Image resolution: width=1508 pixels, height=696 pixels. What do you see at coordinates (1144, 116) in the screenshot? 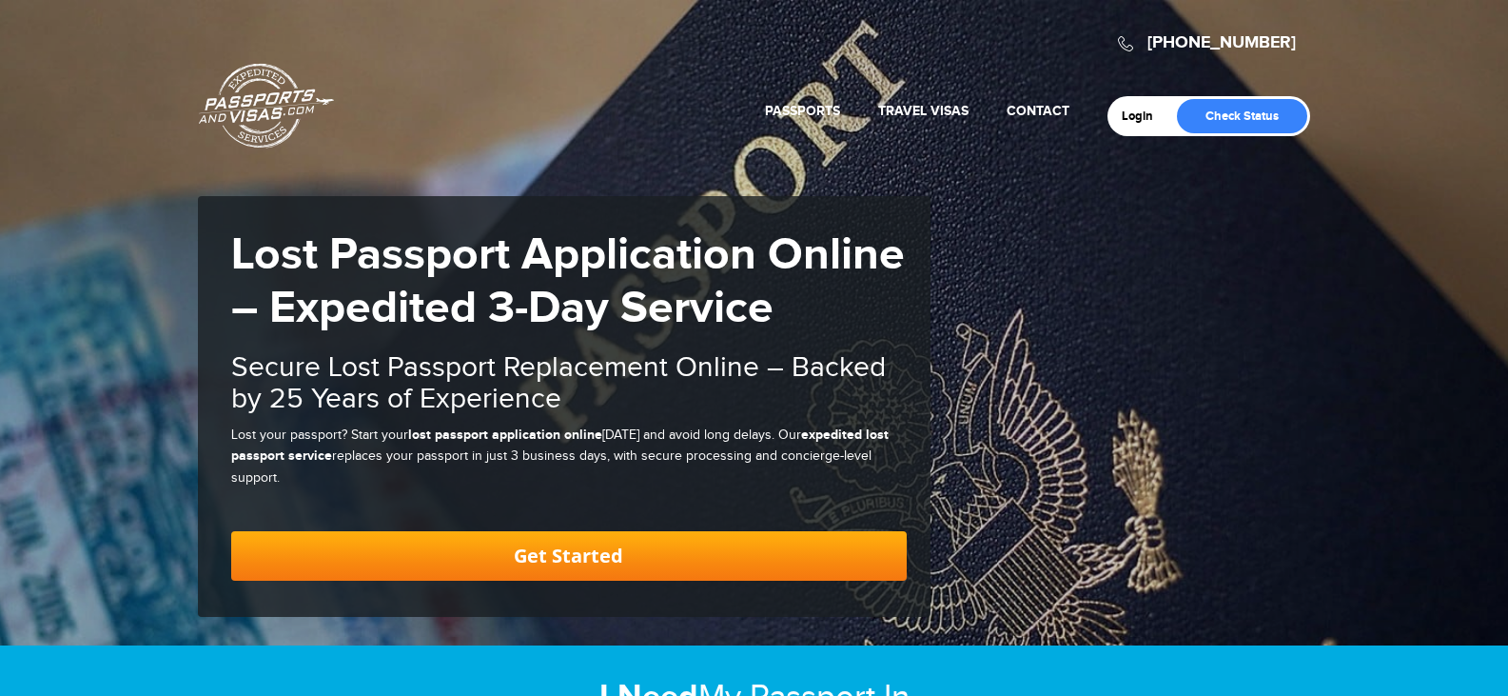
I see `a: Login` at bounding box center [1144, 116].